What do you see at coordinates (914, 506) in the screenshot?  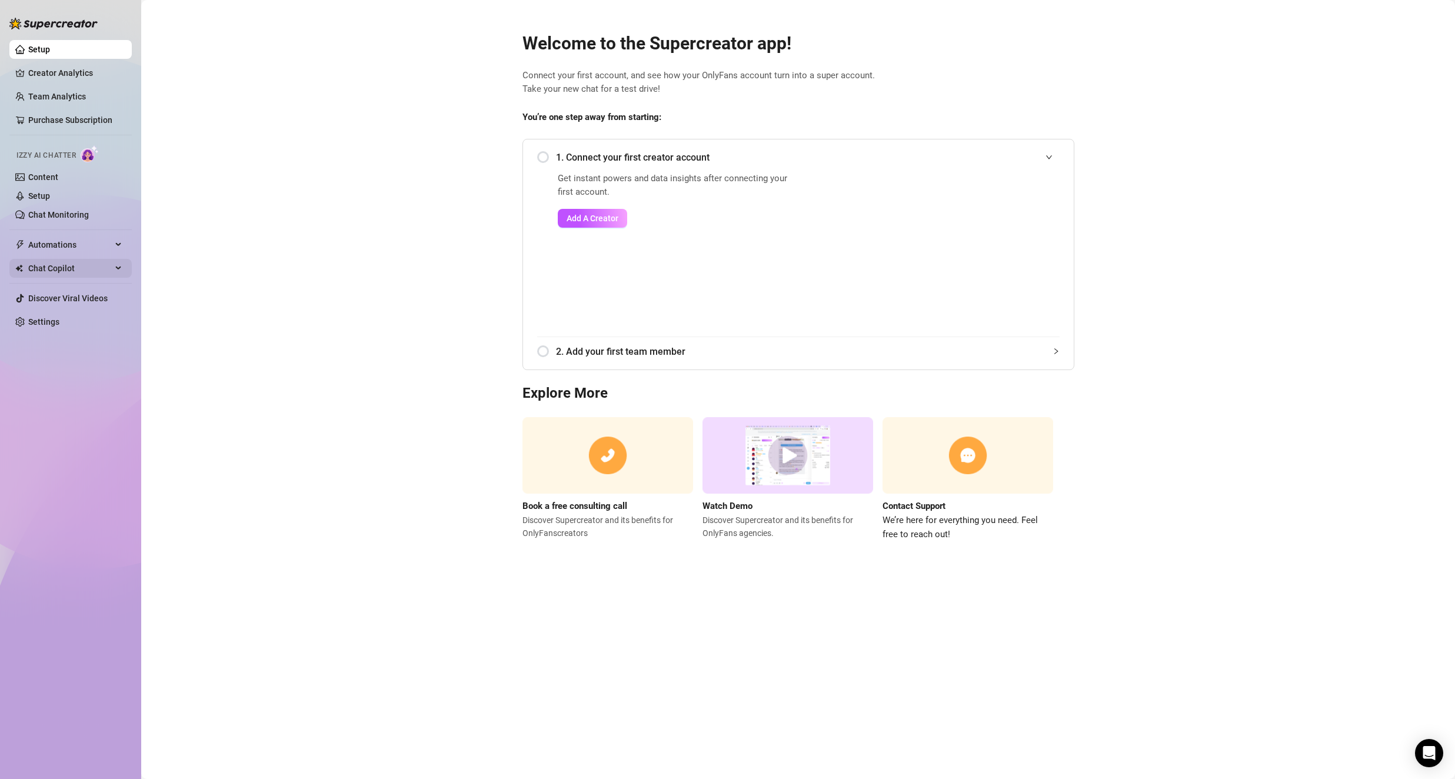 I see `strong: Contact Support` at bounding box center [914, 506].